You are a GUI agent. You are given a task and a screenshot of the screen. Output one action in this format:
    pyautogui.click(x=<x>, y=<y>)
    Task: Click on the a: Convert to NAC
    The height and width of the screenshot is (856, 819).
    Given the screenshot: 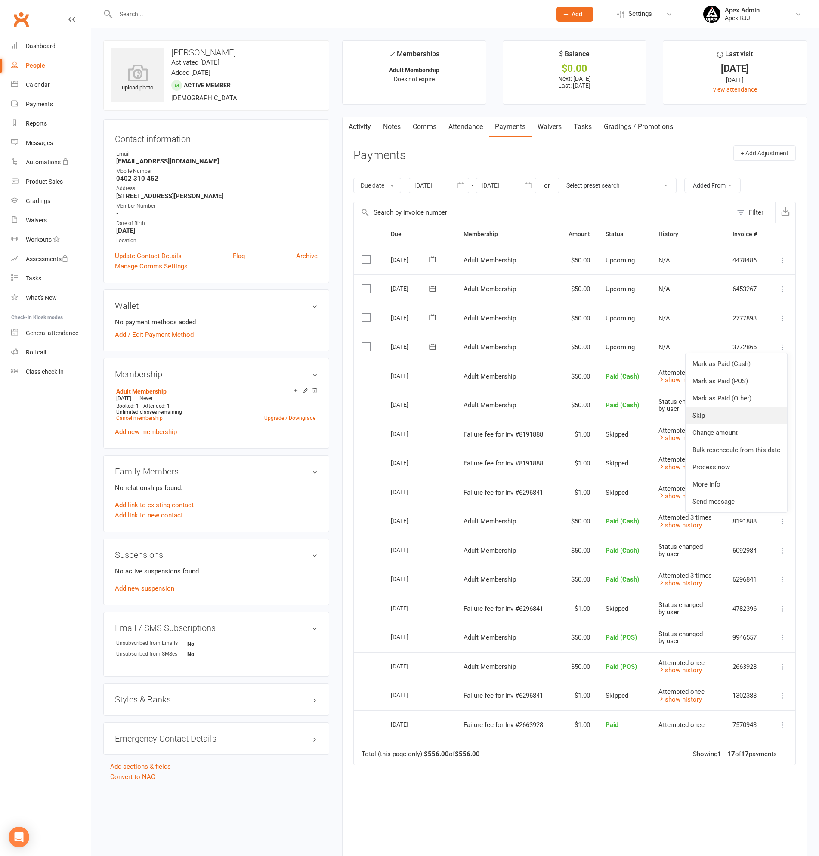 What is the action you would take?
    pyautogui.click(x=132, y=777)
    